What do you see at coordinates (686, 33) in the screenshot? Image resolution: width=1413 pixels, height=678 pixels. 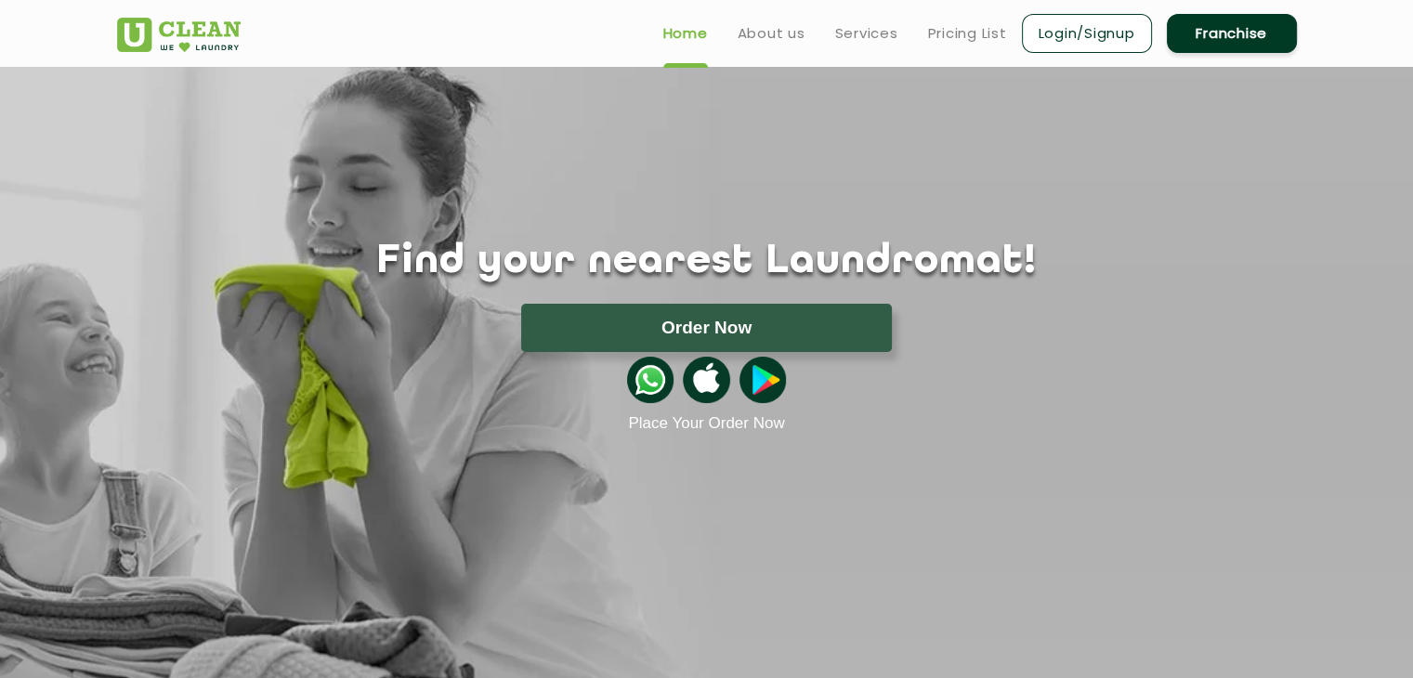 I see `a: Home` at bounding box center [686, 33].